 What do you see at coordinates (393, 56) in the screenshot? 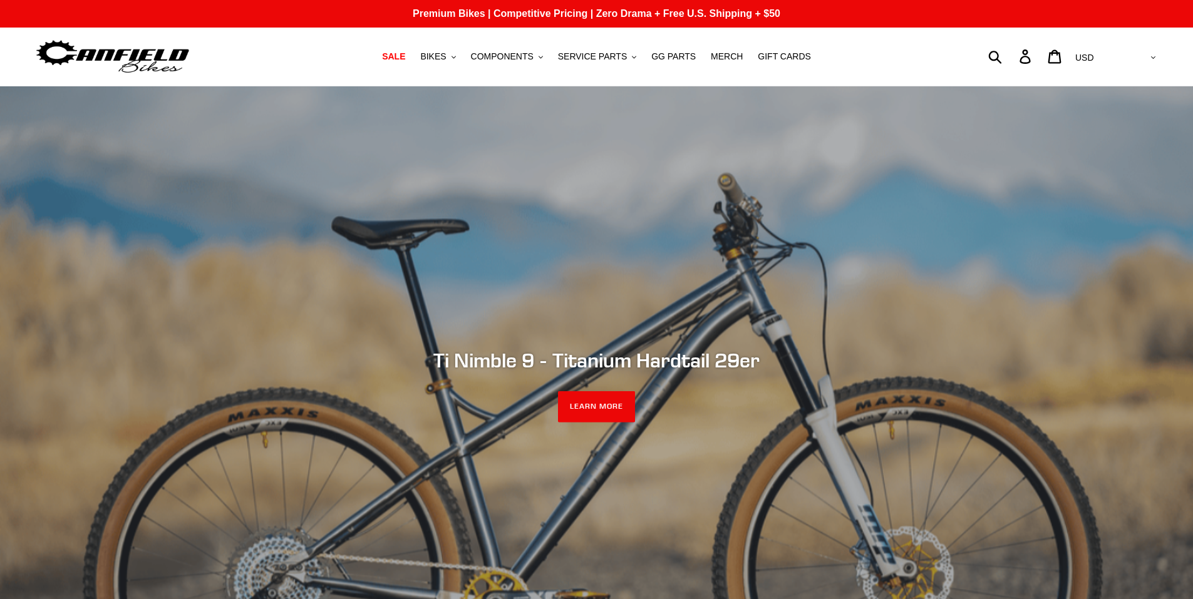
I see `a: SALE` at bounding box center [393, 56].